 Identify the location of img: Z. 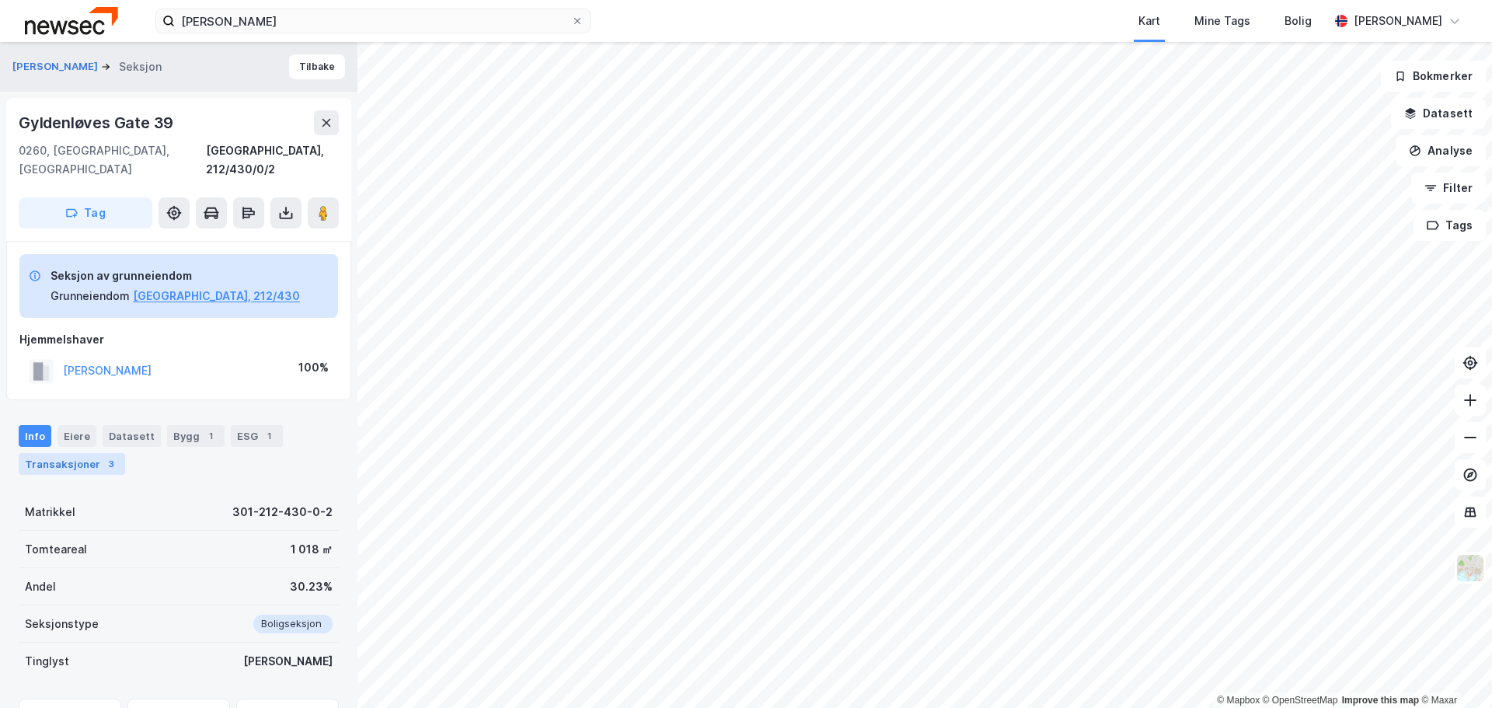
(1470, 568).